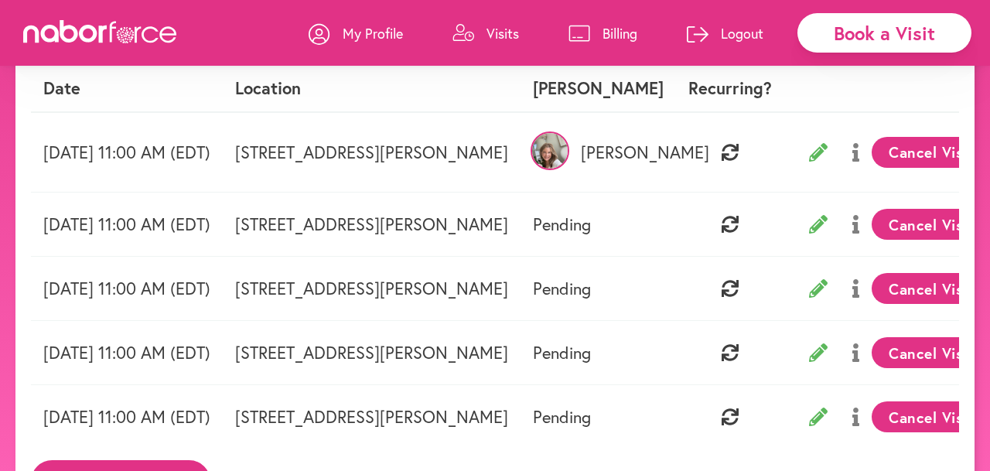 This screenshot has height=471, width=990. Describe the element at coordinates (356, 33) in the screenshot. I see `a: My Profile` at that location.